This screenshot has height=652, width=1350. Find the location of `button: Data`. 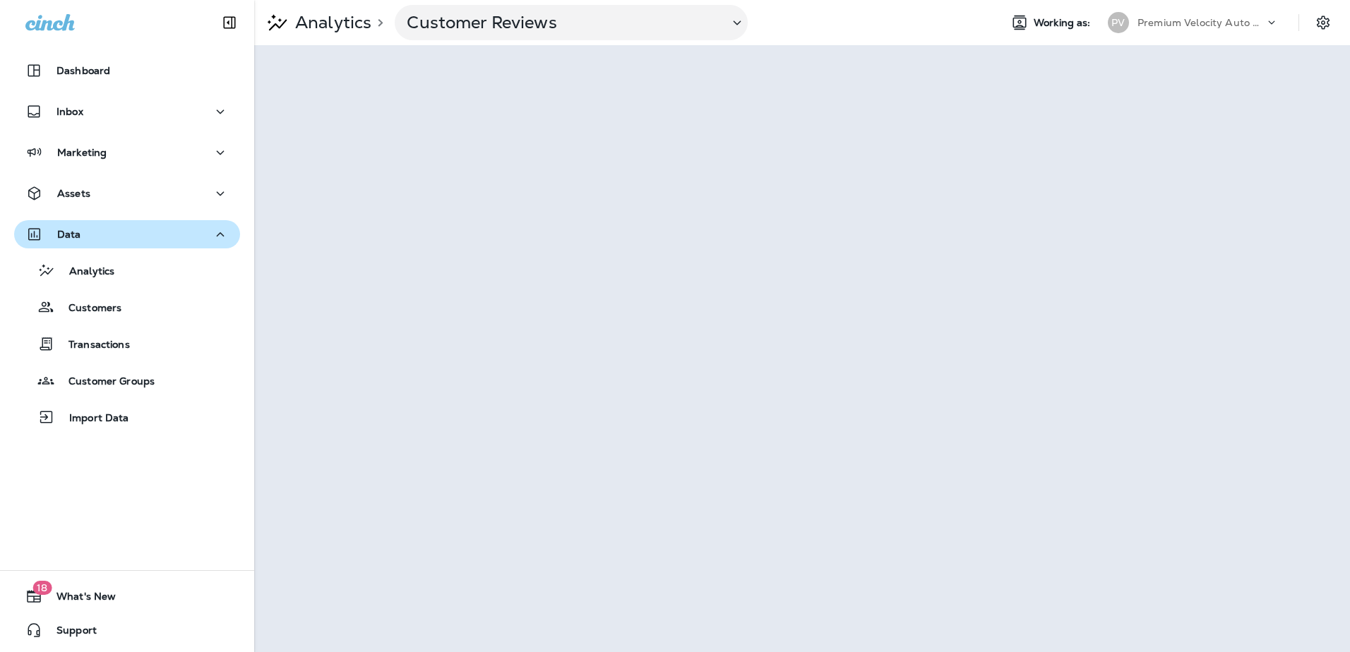

button: Data is located at coordinates (127, 234).